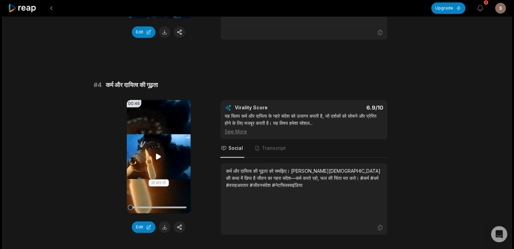 The width and height of the screenshot is (514, 249). Describe the element at coordinates (98, 85) in the screenshot. I see `span: # 4` at that location.